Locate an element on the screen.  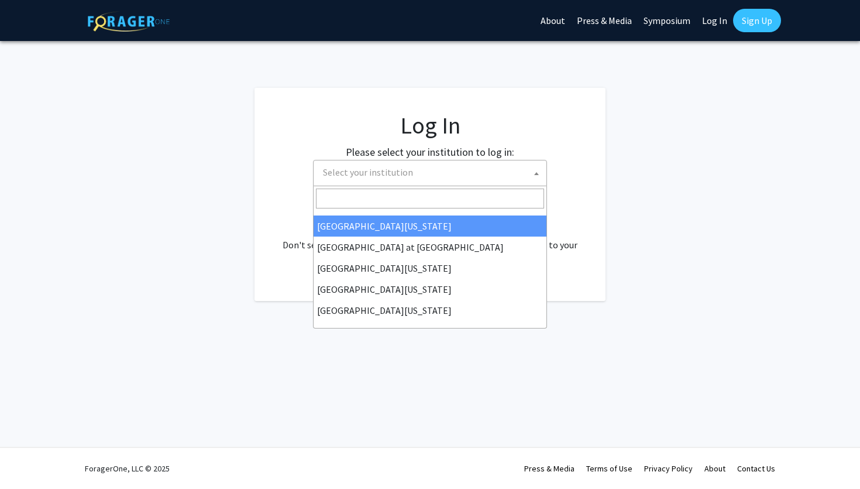
h1: Log In is located at coordinates (430, 125).